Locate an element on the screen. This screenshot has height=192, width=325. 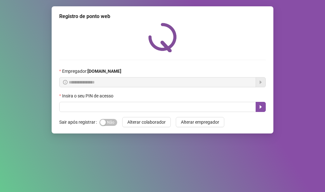
span: Empregador : is located at coordinates (91, 71).